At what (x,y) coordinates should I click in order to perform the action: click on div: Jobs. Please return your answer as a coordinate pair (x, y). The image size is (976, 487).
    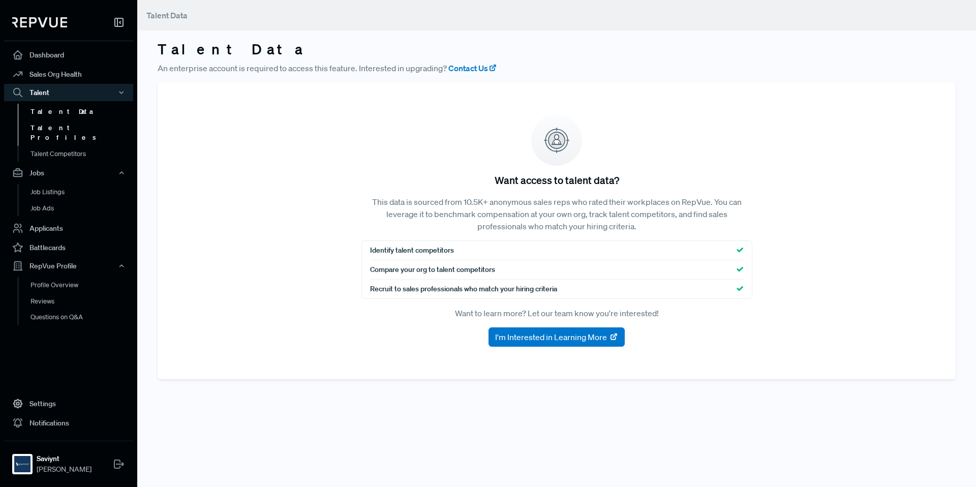
    Looking at the image, I should click on (69, 173).